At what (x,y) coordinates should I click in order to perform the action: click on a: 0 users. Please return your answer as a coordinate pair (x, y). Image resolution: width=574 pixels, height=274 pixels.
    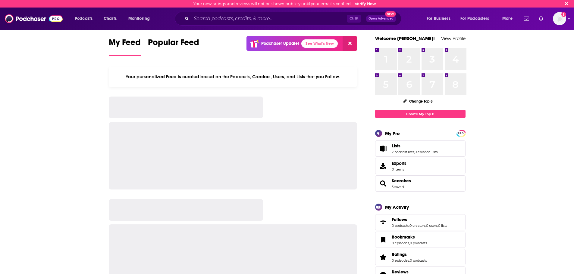
    Looking at the image, I should click on (432, 226).